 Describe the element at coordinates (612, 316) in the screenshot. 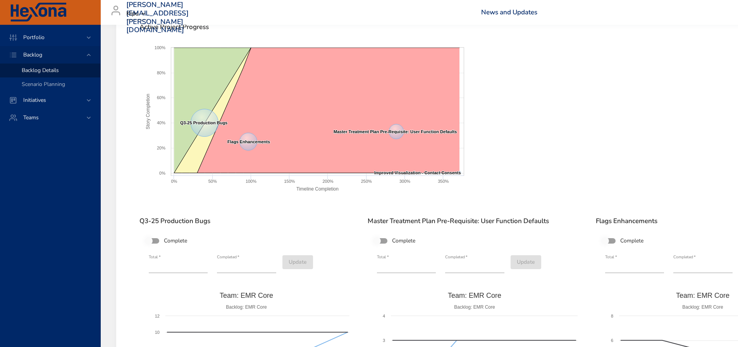

I see `text: 8` at that location.